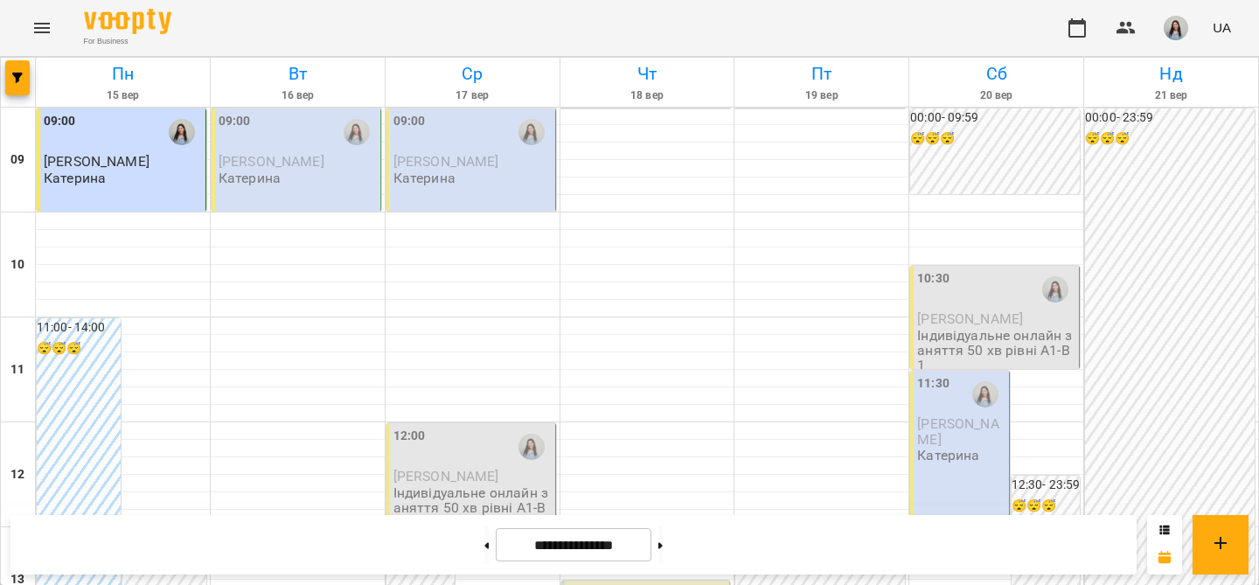 Image resolution: width=1259 pixels, height=585 pixels. What do you see at coordinates (17, 475) in the screenshot?
I see `h6: 12` at bounding box center [17, 475].